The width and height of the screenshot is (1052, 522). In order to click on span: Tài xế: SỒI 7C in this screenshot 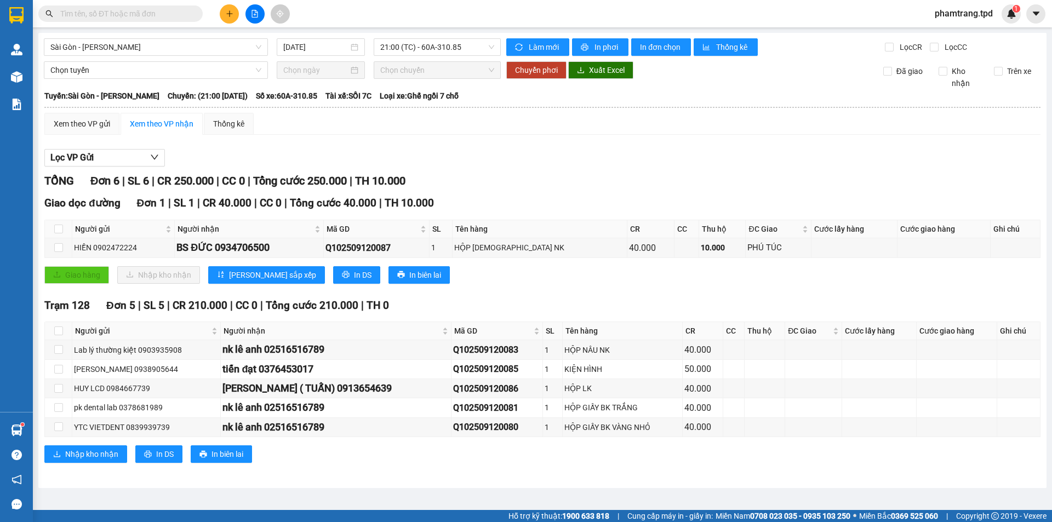, I will do `click(349, 96)`.